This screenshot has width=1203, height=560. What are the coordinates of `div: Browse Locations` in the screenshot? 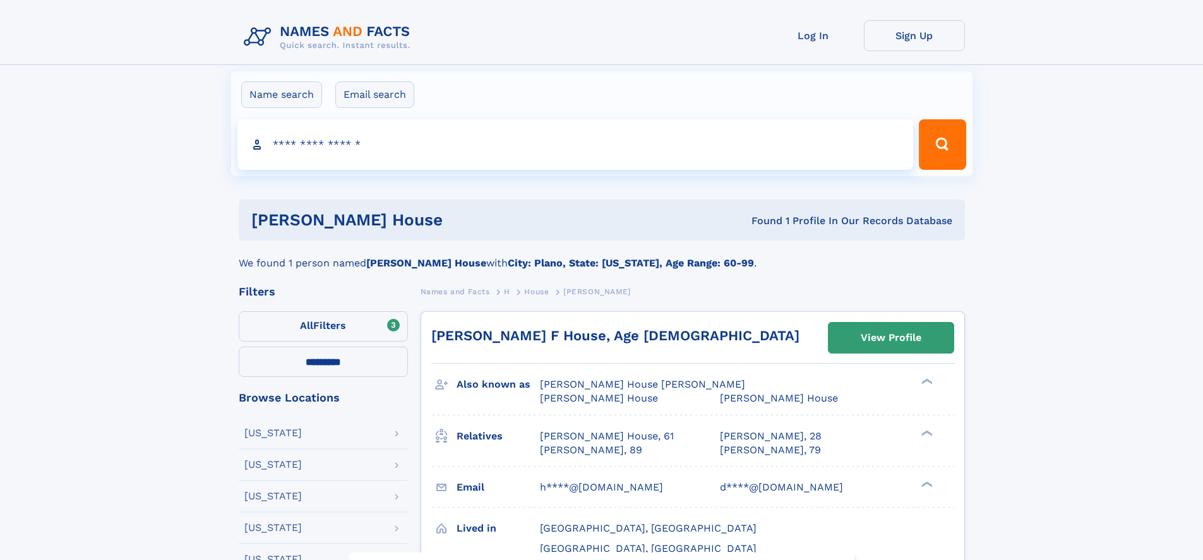 It's located at (323, 398).